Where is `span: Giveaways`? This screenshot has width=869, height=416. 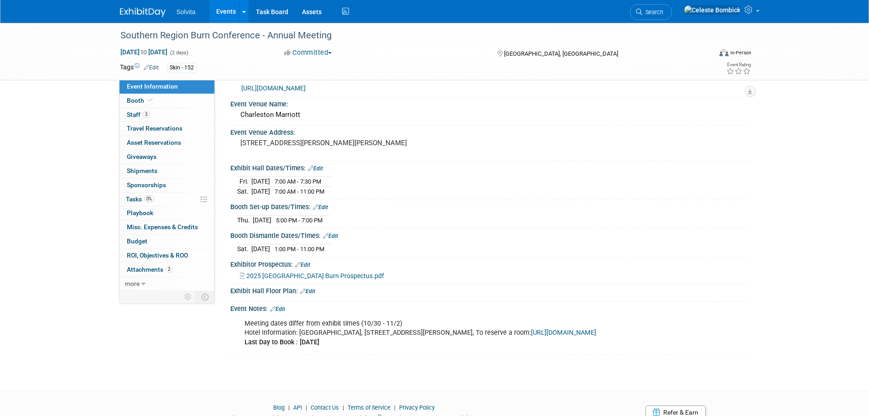 span: Giveaways is located at coordinates (141, 156).